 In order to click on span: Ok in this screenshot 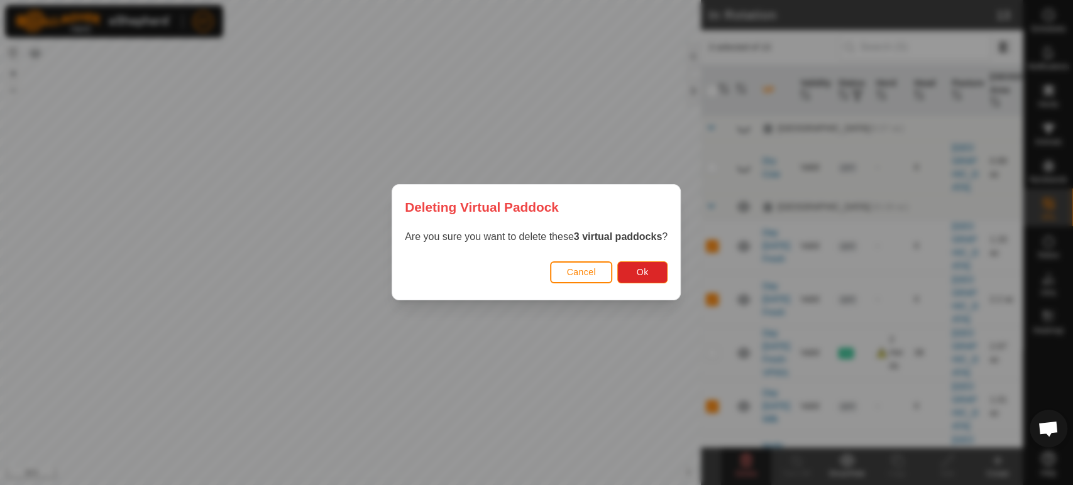, I will do `click(643, 273)`.